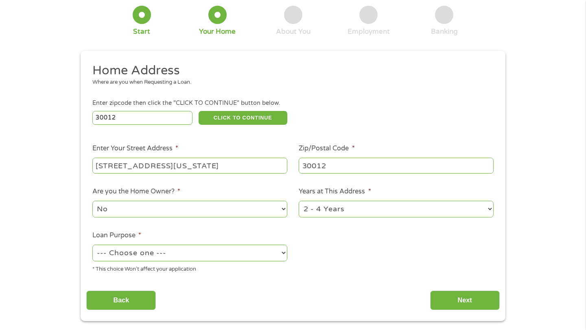  Describe the element at coordinates (142, 32) in the screenshot. I see `div: Start` at that location.